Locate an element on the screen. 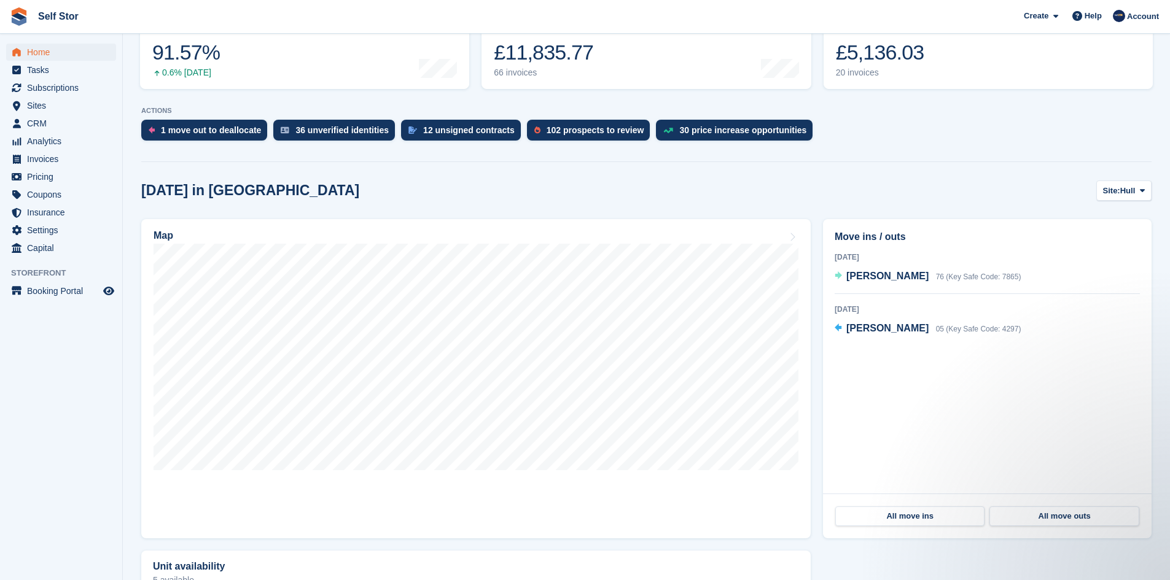  img: price_increase_opportunities-93ffe204e8149a01c8c9dc8f82e8f89637d9d84a8eef4429ea346261dce0b2c0.svg is located at coordinates (668, 130).